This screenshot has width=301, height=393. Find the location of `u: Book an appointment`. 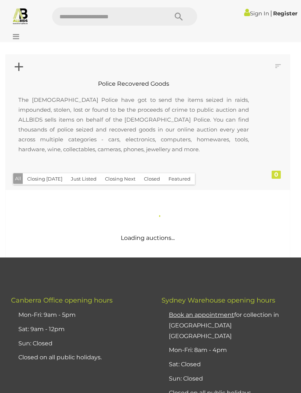

u: Book an appointment is located at coordinates (201, 315).